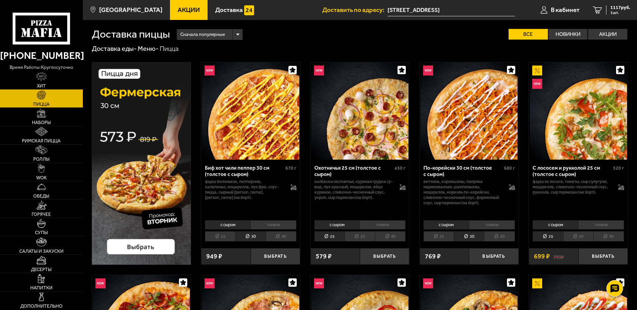  Describe the element at coordinates (572, 187) in the screenshot. I see `p: фарш из лосося, томаты, сыр сулугуни, моцарелла, сливочно-чесночный соус, руккола, сыр пармезан (...` at that location.